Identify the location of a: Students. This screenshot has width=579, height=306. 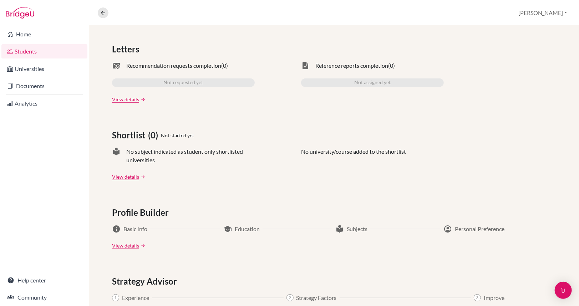
(44, 51).